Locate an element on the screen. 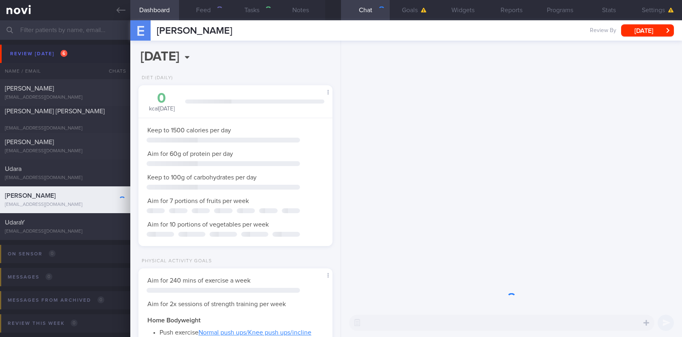 The height and width of the screenshot is (337, 682). span: Aim for 240 mins of exercise a week is located at coordinates (199, 281).